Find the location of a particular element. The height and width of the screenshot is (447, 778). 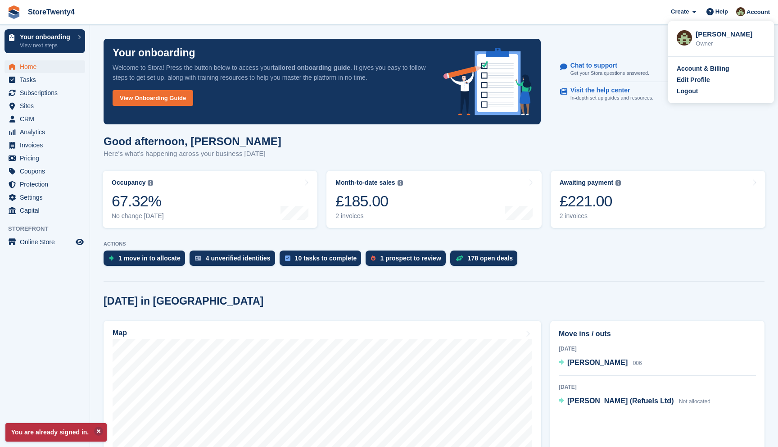

h2: Move ins / outs is located at coordinates (658, 334).